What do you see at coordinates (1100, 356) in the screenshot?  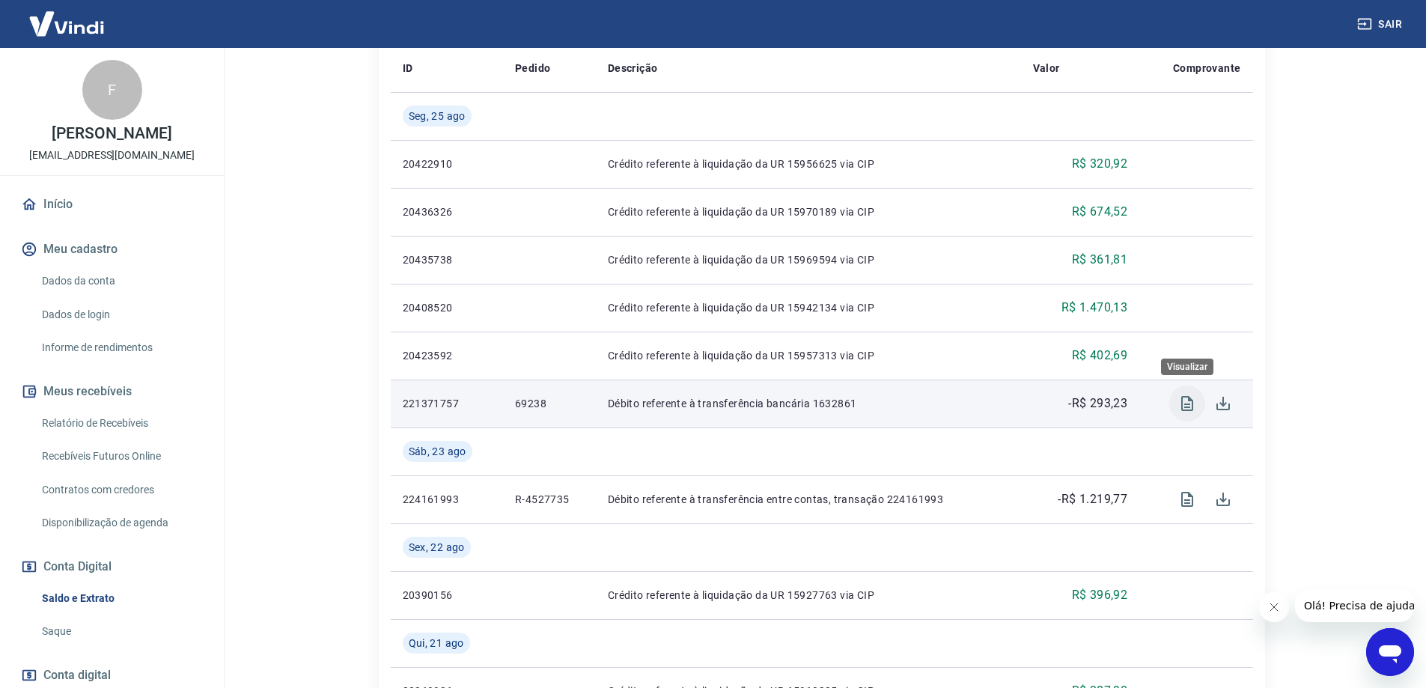 I see `p: R$ 402,69` at bounding box center [1100, 356].